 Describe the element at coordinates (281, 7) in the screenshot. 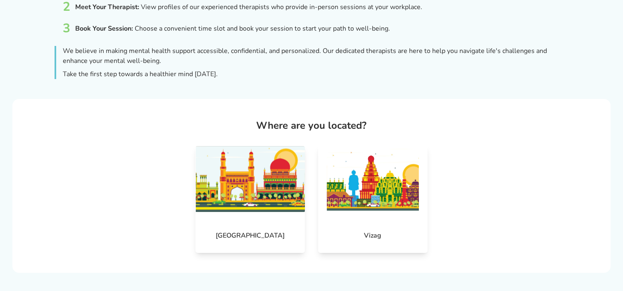

I see `p: View profiles of our experienced therapists who provide in-person sessions at your workplace.` at that location.